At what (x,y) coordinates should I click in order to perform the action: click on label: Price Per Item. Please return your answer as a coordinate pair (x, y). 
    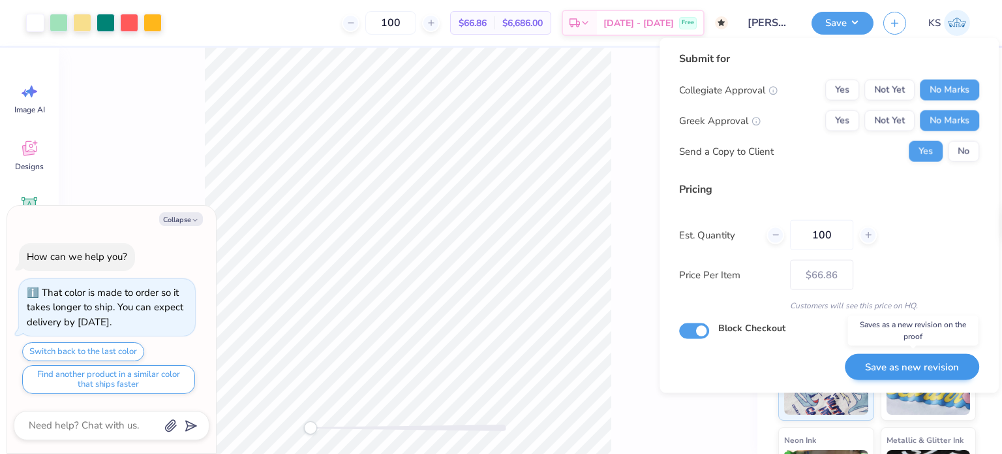
    Looking at the image, I should click on (730, 274).